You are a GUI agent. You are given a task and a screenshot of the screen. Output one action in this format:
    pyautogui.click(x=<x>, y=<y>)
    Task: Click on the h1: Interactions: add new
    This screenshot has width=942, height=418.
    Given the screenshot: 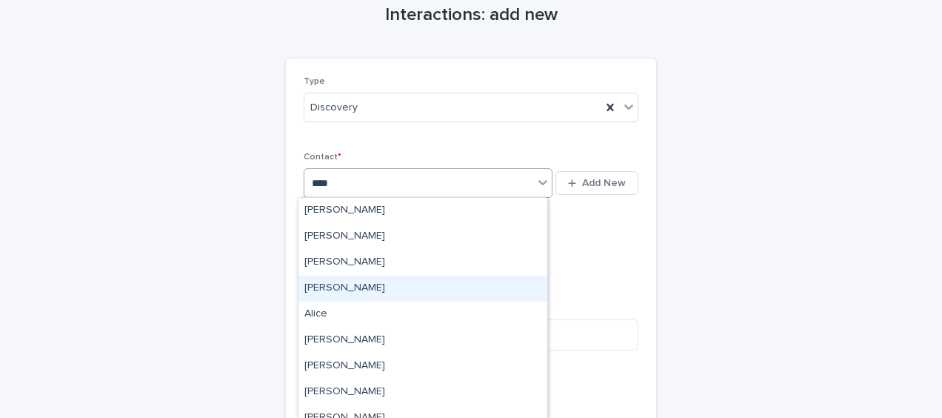 What is the action you would take?
    pyautogui.click(x=471, y=15)
    